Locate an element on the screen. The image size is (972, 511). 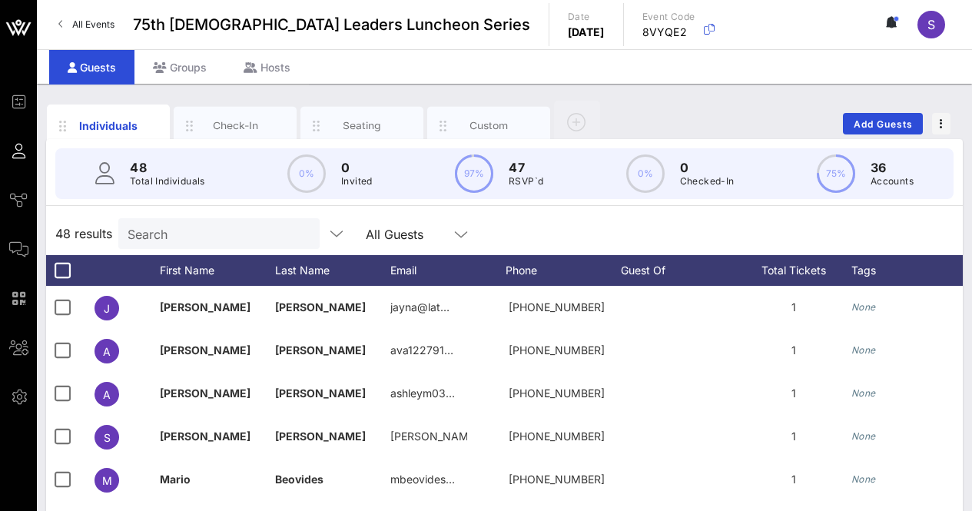
span: Add Guests is located at coordinates (883, 124).